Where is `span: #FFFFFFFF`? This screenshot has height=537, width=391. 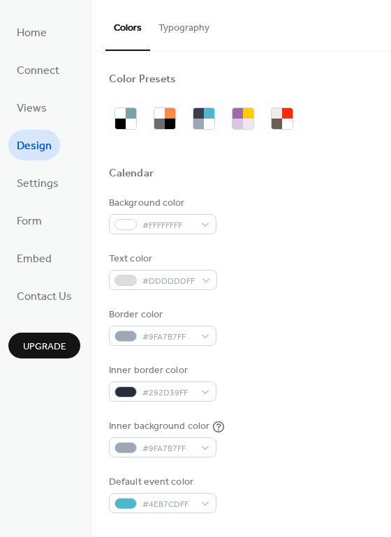 span: #FFFFFFFF is located at coordinates (168, 225).